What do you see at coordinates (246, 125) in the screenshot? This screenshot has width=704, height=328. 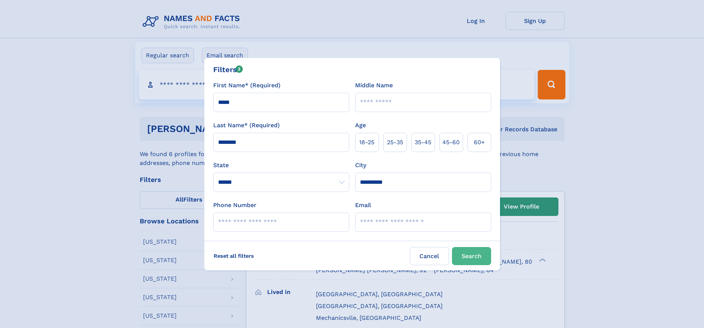 I see `label: Last Name* (Required)` at bounding box center [246, 125].